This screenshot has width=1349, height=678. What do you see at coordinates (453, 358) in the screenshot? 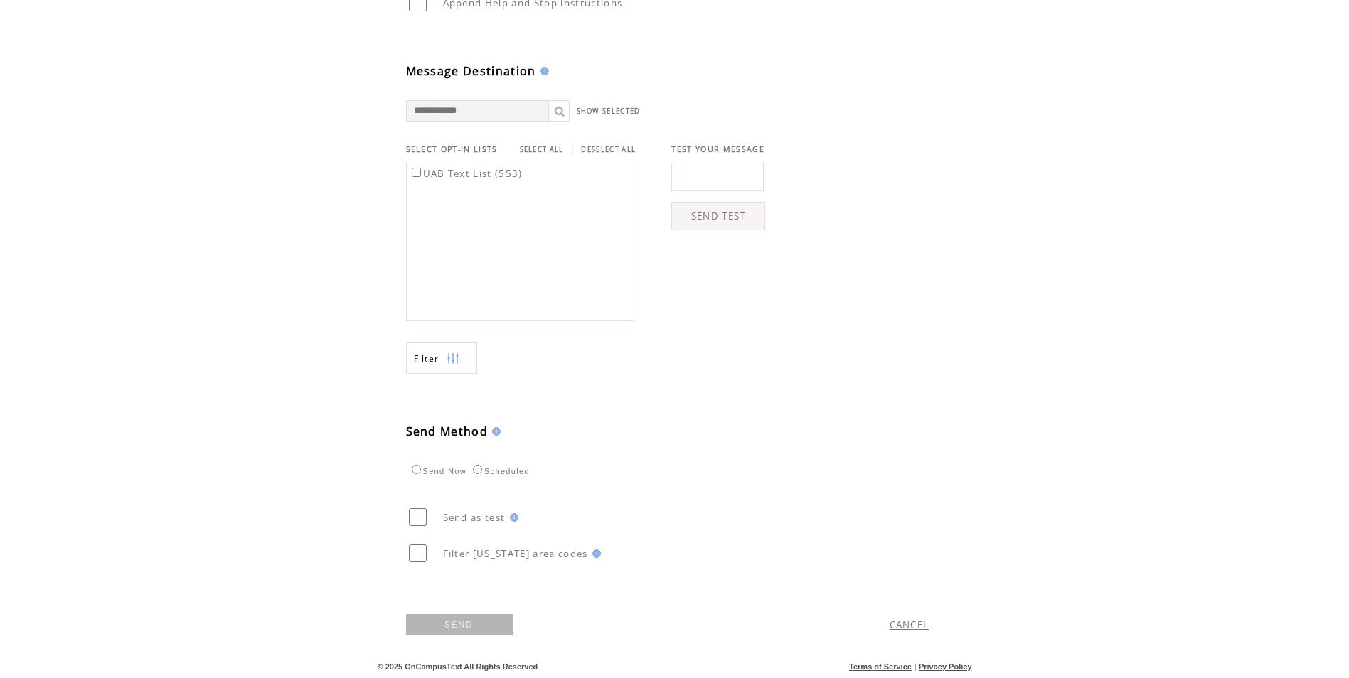
I see `img: filters.png` at bounding box center [453, 358].